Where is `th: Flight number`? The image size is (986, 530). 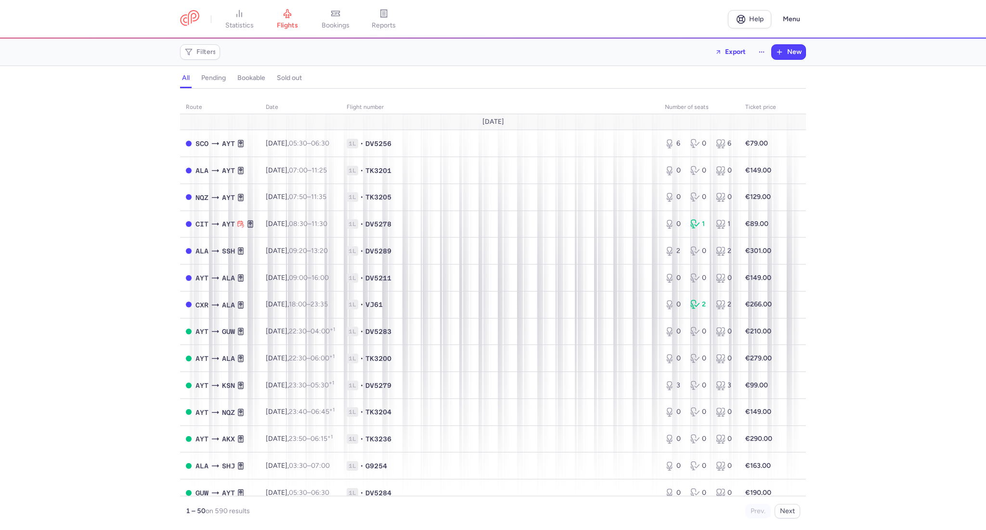
th: Flight number is located at coordinates (500, 107).